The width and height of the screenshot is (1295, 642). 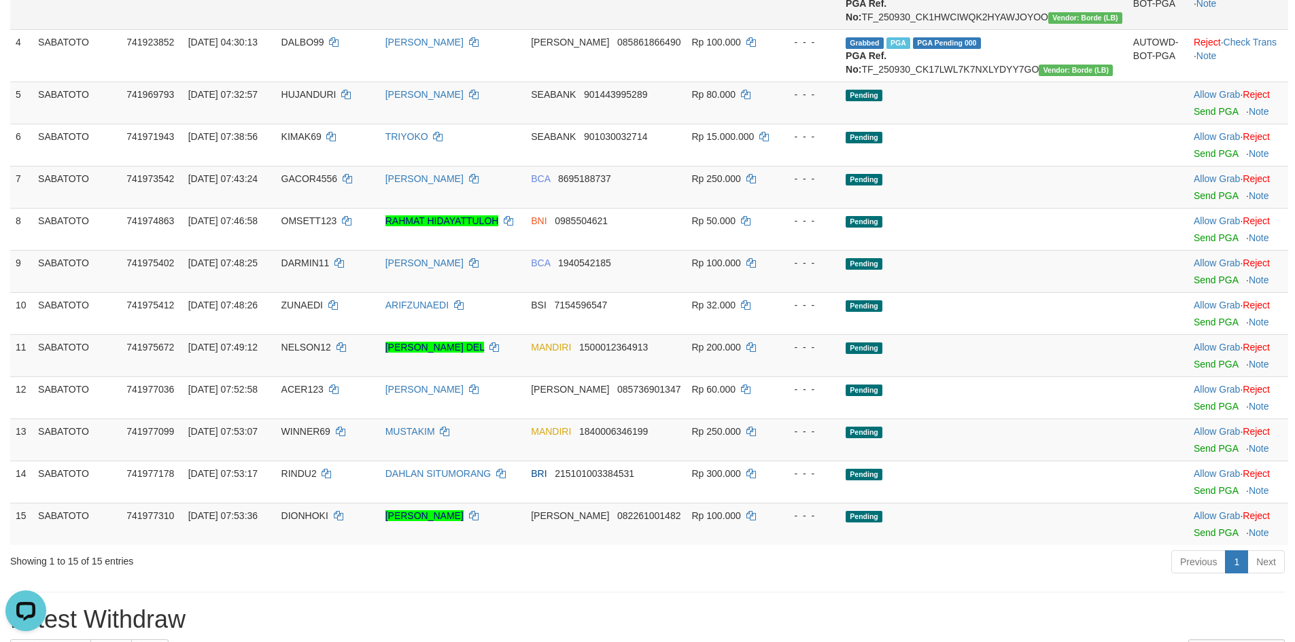 What do you see at coordinates (302, 389) in the screenshot?
I see `span: ACER123` at bounding box center [302, 389].